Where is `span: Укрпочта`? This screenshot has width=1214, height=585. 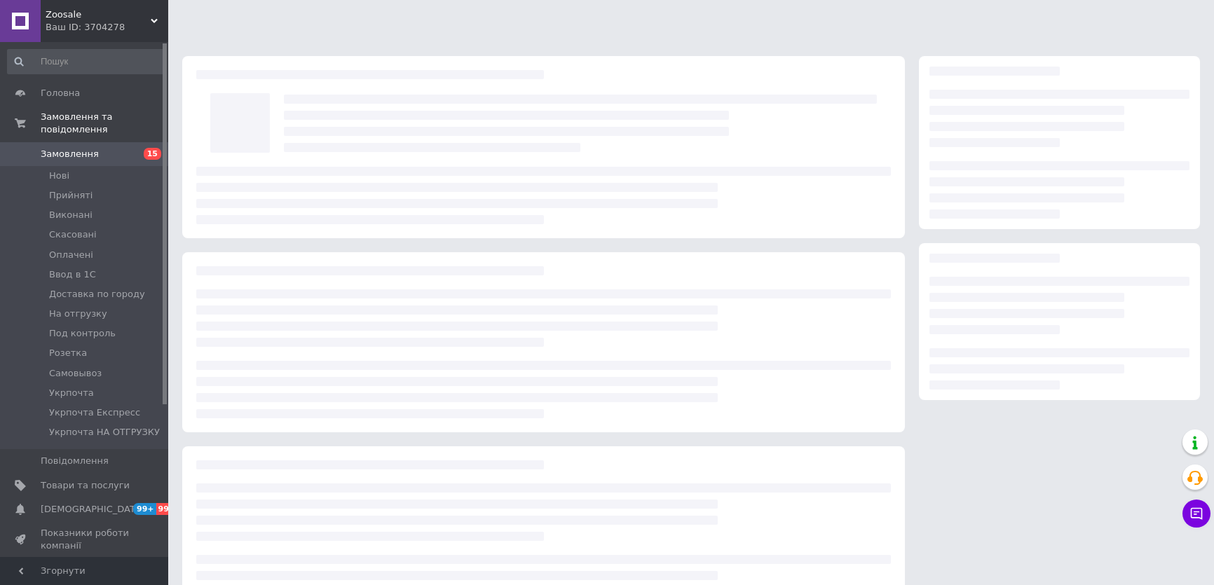 span: Укрпочта is located at coordinates (71, 393).